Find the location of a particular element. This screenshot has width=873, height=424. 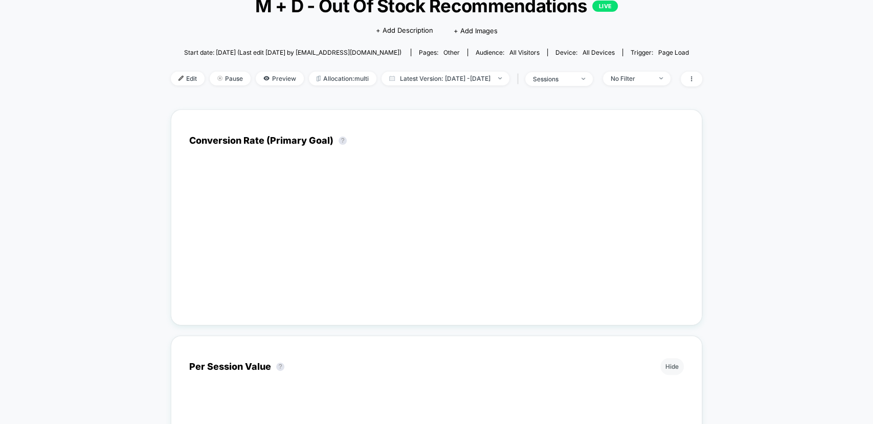

div: Audience: is located at coordinates (508, 52).